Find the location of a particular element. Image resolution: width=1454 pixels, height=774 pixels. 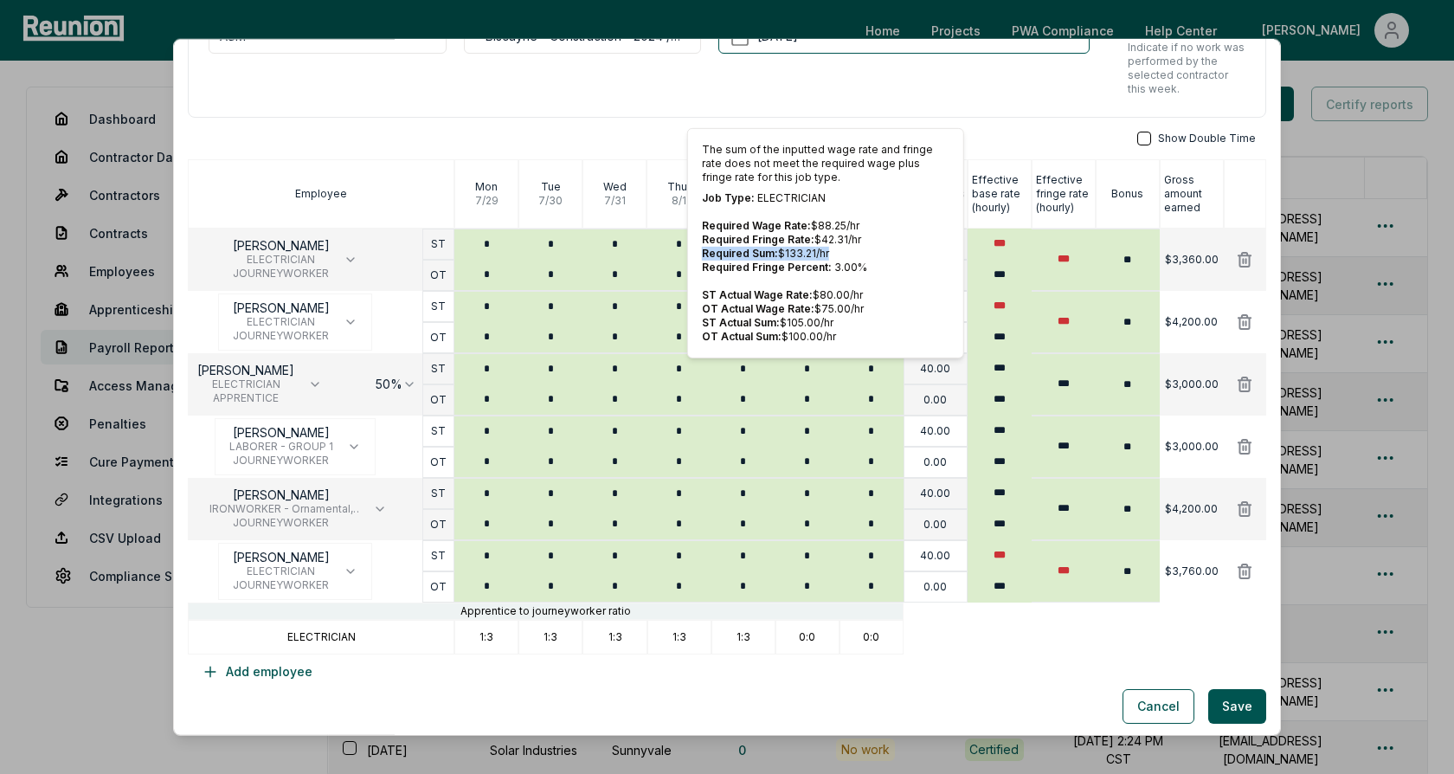

p: Indicate if no work was performed by the selected contractor this week. is located at coordinates (1187, 68).